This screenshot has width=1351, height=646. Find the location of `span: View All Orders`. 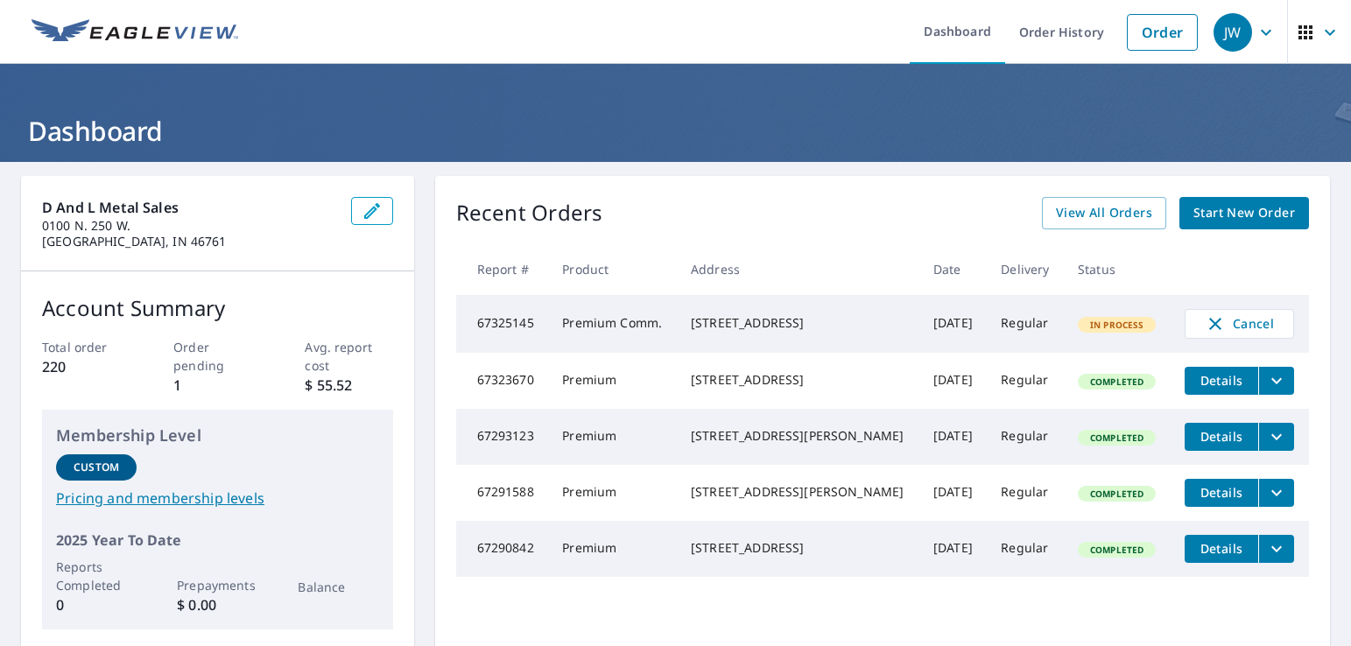

span: View All Orders is located at coordinates (1104, 213).